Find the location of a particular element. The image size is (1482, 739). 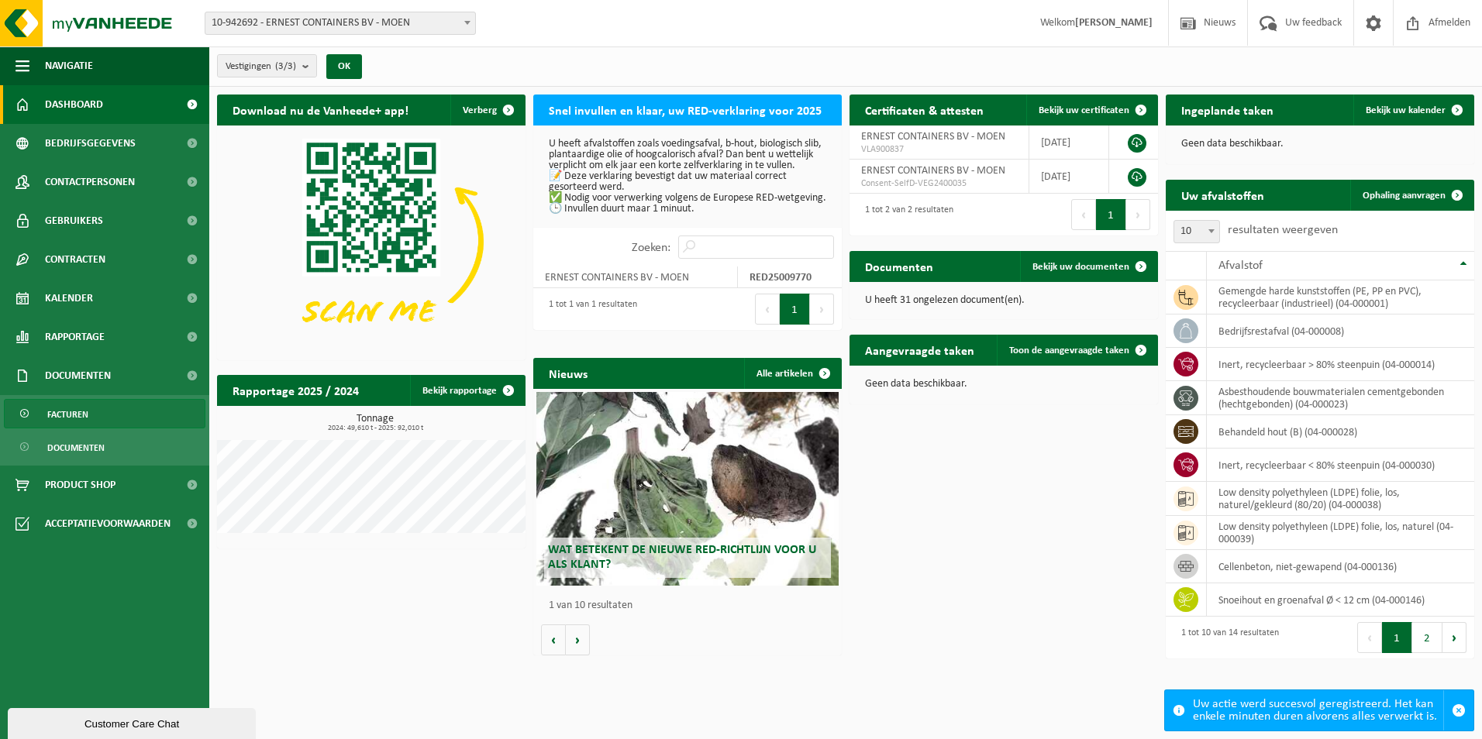

td: inert, recycleerbaar < 80% steenpuin (04-000030) is located at coordinates (1340, 465).